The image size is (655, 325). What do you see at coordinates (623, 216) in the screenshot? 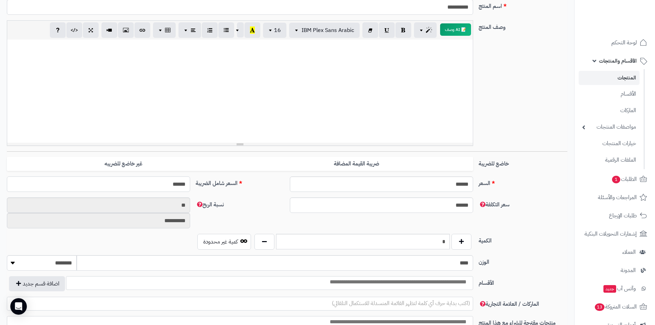
I see `span: طلبات الإرجاع` at bounding box center [623, 216].